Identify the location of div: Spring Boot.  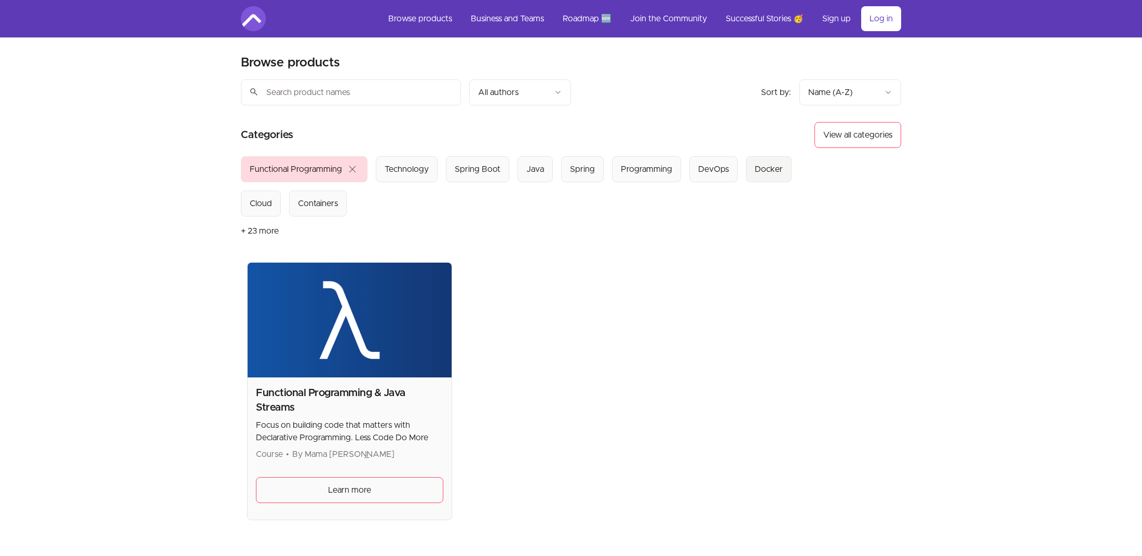
(478, 169).